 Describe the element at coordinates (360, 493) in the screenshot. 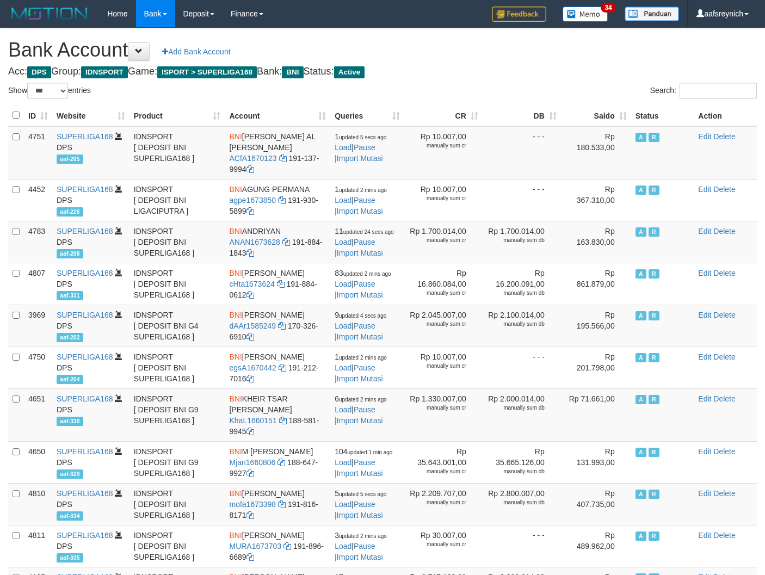

I see `span: 5` at that location.